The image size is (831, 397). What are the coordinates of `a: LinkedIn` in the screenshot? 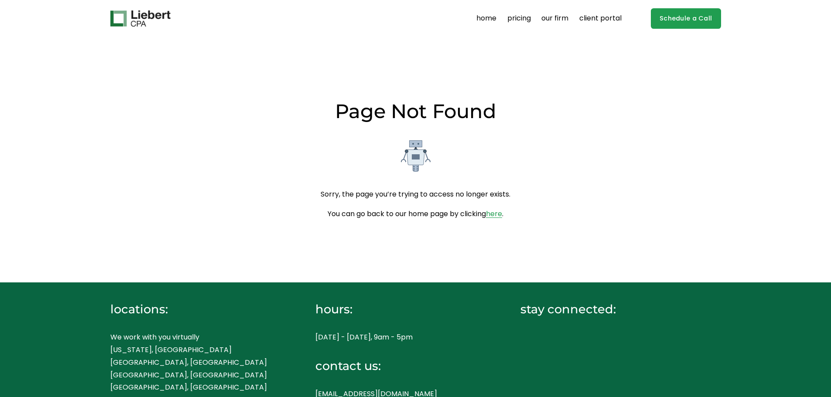 It's located at (567, 342).